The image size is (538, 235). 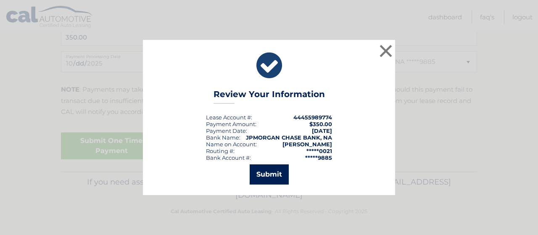 What do you see at coordinates (289, 137) in the screenshot?
I see `strong: JPMORGAN CHASE BANK, NA` at bounding box center [289, 137].